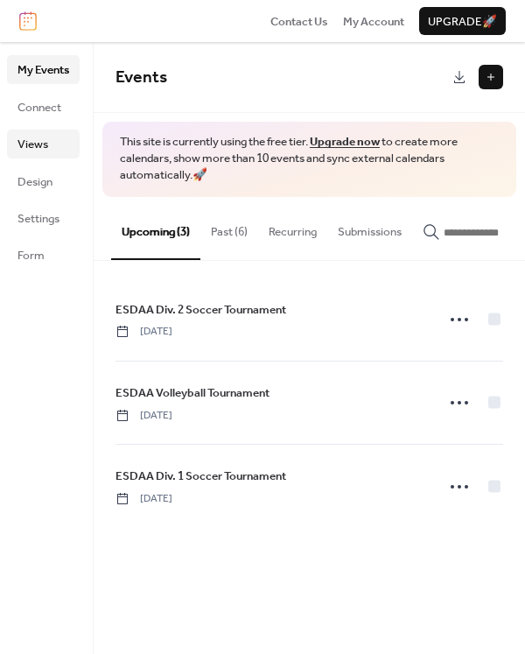 This screenshot has width=525, height=654. Describe the element at coordinates (299, 21) in the screenshot. I see `a: Contact Us` at that location.